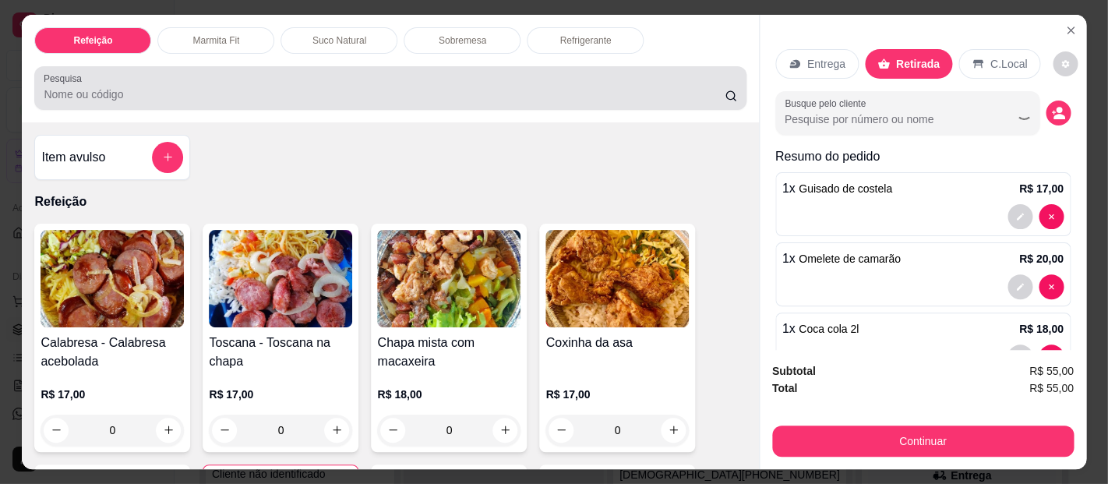  Describe the element at coordinates (462, 40) in the screenshot. I see `p: Sobremesa` at that location.